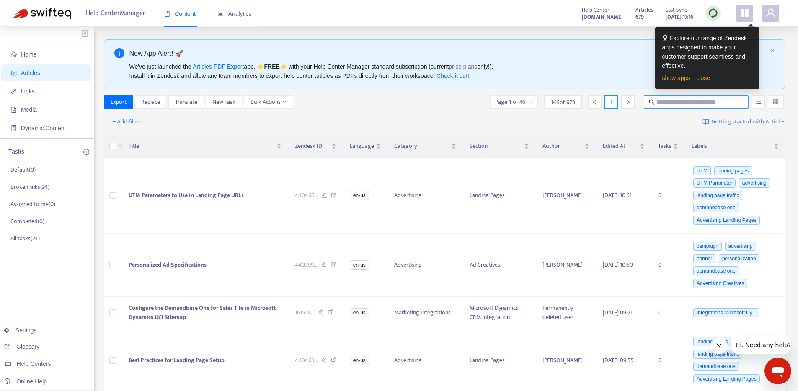 The image size is (798, 391). What do you see at coordinates (268, 102) in the screenshot?
I see `button: Bulk Actionsdown` at bounding box center [268, 102].